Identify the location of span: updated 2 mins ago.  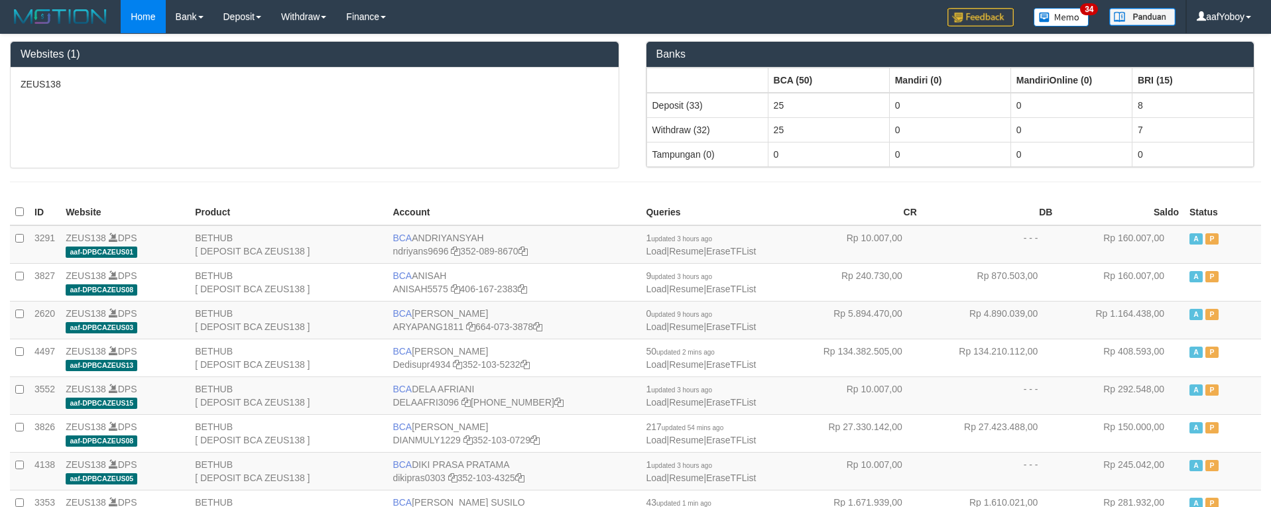
(686, 352).